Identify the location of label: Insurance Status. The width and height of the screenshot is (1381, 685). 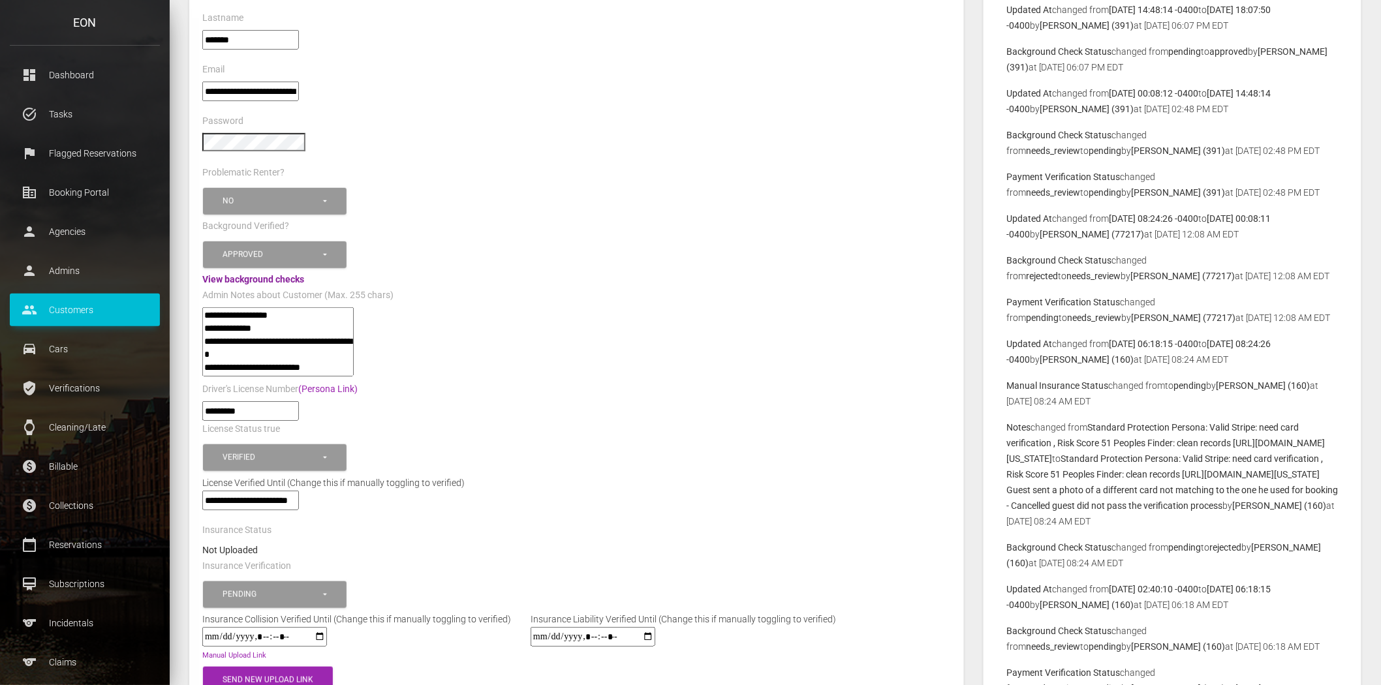
(237, 531).